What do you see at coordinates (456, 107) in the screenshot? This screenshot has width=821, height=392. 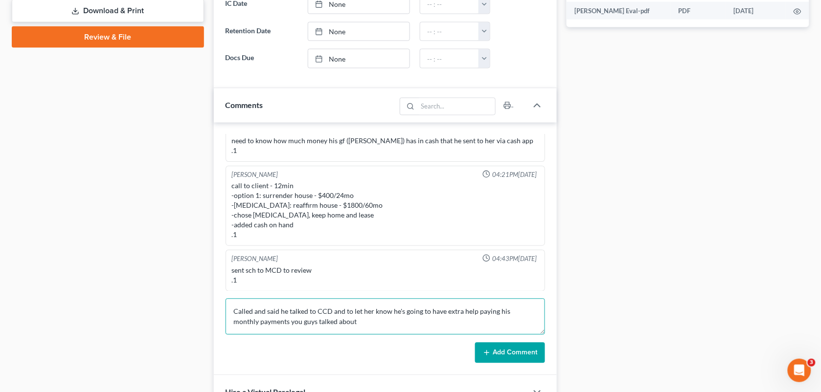 I see `input: Search...` at bounding box center [456, 107].